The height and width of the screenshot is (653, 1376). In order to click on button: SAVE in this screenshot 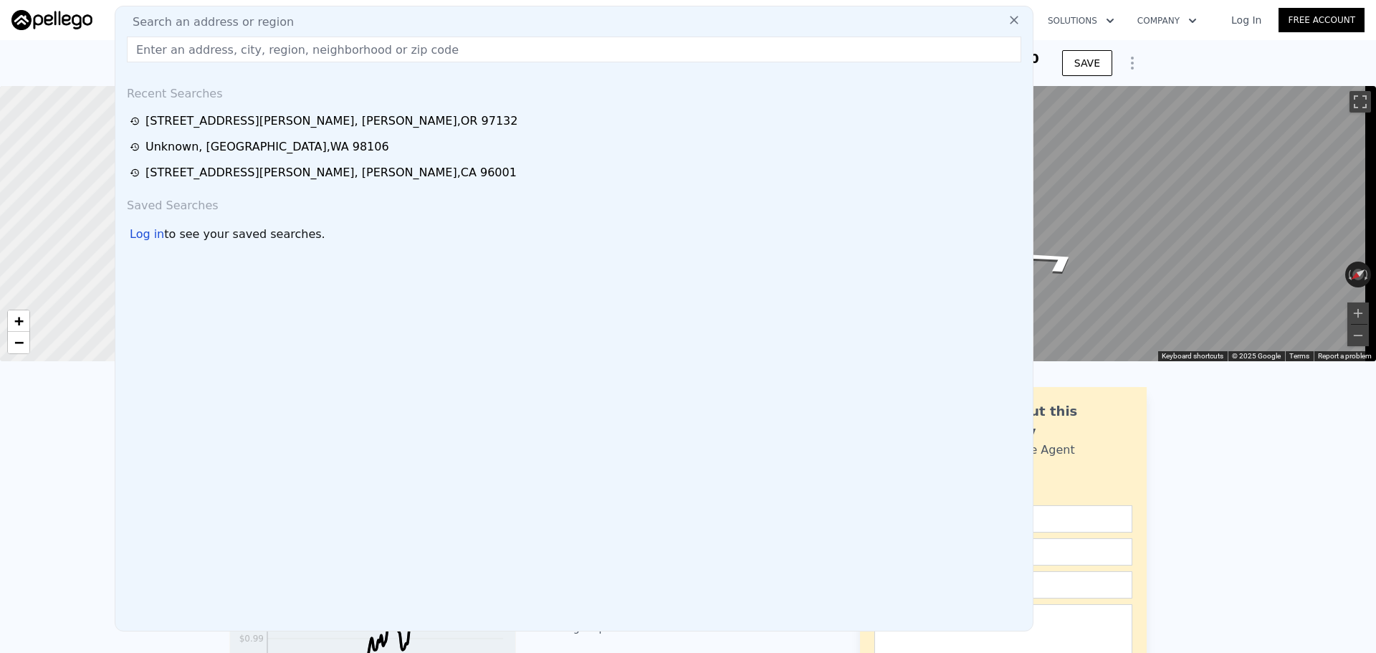, I will do `click(1087, 63)`.